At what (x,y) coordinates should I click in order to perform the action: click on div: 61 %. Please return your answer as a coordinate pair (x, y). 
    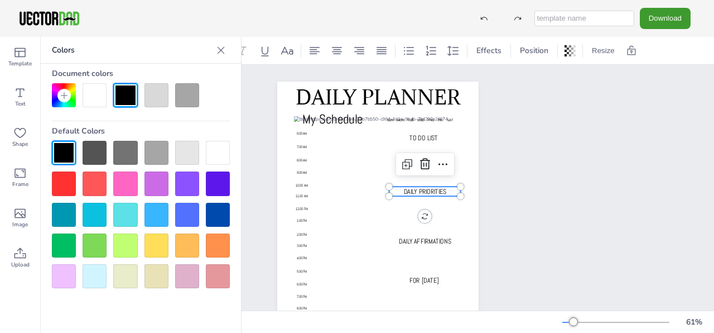
    Looking at the image, I should click on (694, 321).